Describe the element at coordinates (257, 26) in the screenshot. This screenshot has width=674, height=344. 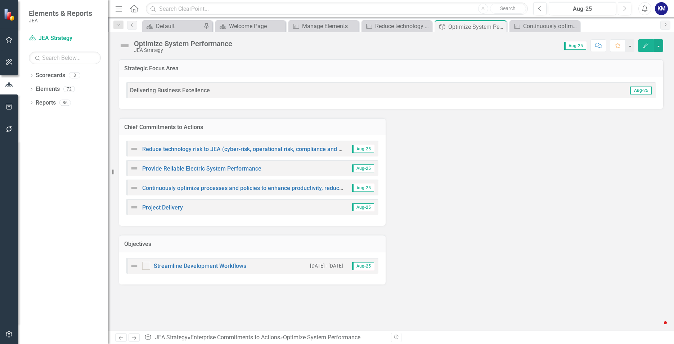
I see `div: Welcome Page` at that location.